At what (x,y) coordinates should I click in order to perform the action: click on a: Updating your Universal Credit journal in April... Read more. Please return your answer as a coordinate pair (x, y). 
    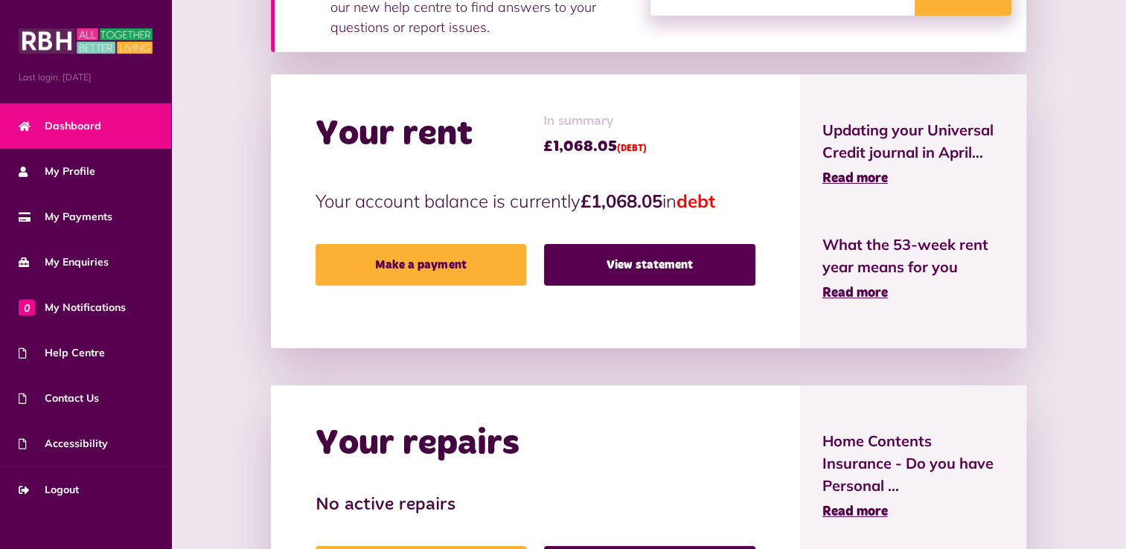
    Looking at the image, I should click on (913, 154).